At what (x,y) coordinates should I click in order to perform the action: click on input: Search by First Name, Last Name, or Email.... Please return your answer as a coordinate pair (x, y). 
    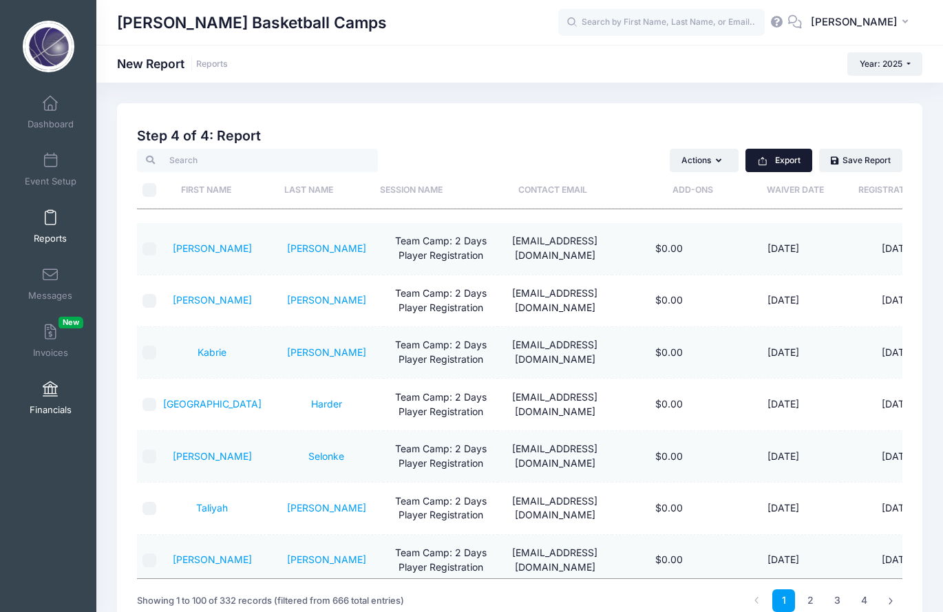
    Looking at the image, I should click on (661, 23).